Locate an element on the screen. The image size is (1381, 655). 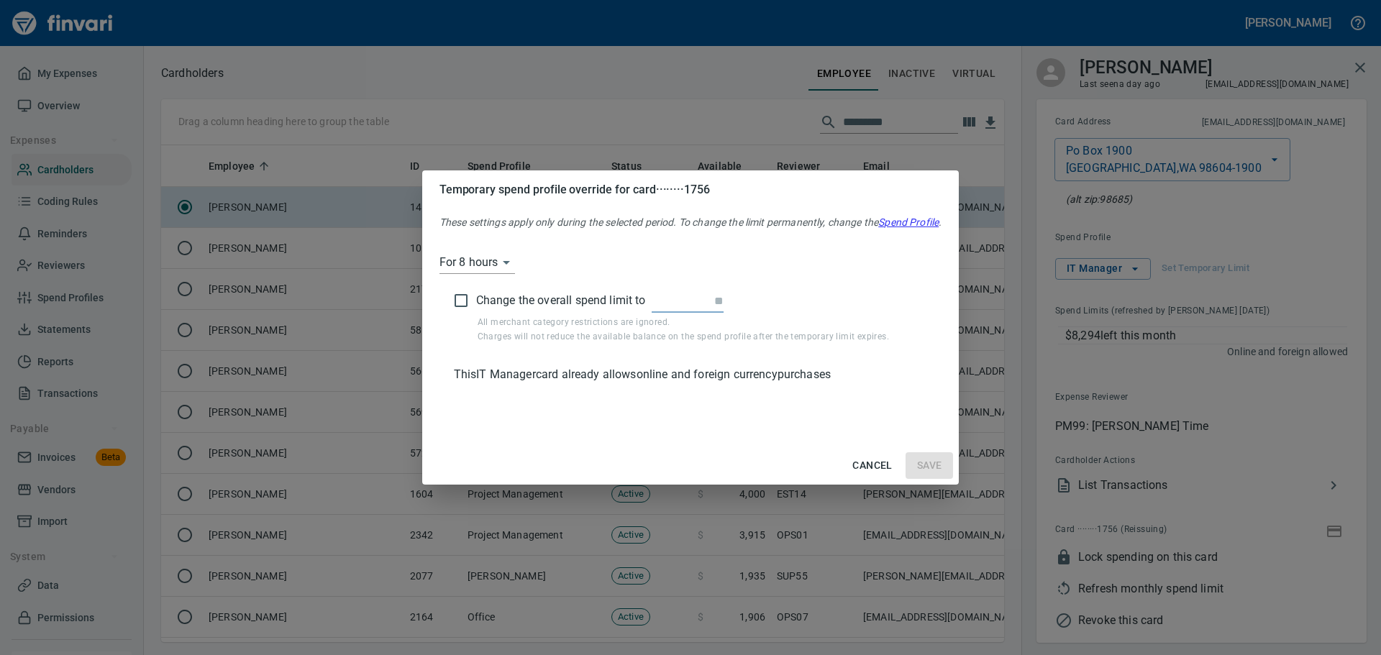
p: All merchant category restrictions are ignored. is located at coordinates (694, 323).